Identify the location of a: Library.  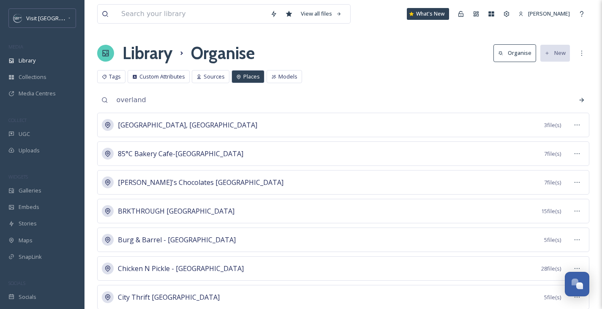
(148, 53).